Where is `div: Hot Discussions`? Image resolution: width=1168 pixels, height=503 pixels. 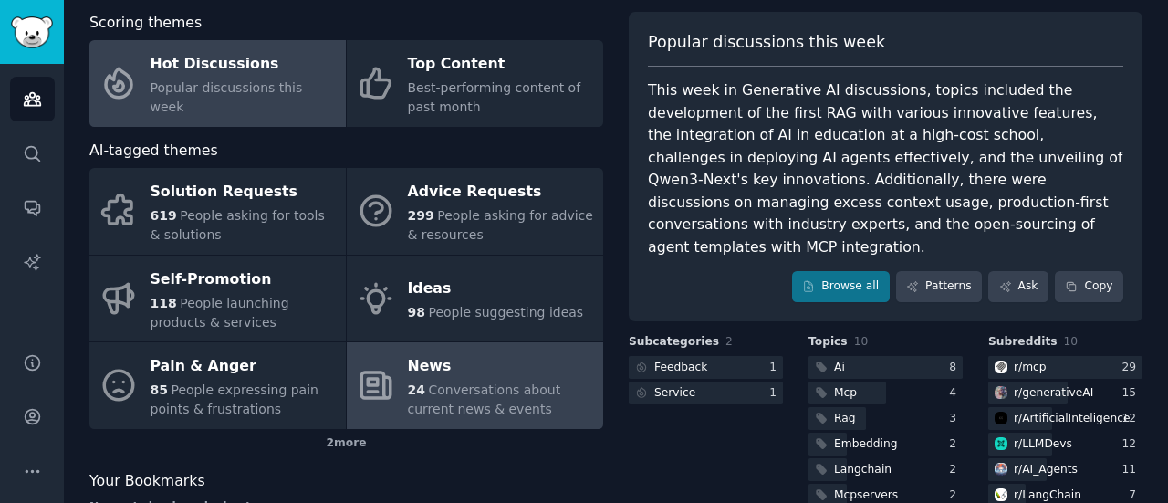 div: Hot Discussions is located at coordinates (244, 65).